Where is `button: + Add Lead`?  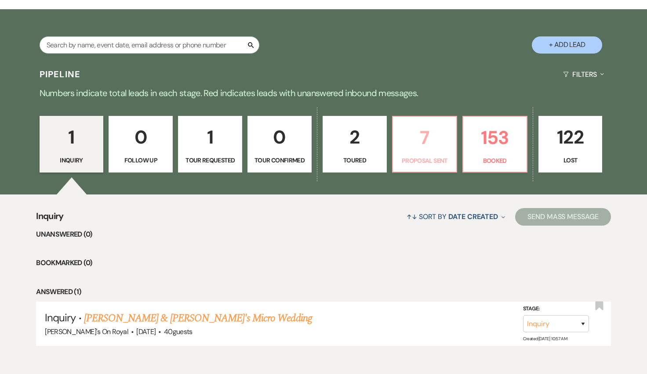
button: + Add Lead is located at coordinates (567, 45).